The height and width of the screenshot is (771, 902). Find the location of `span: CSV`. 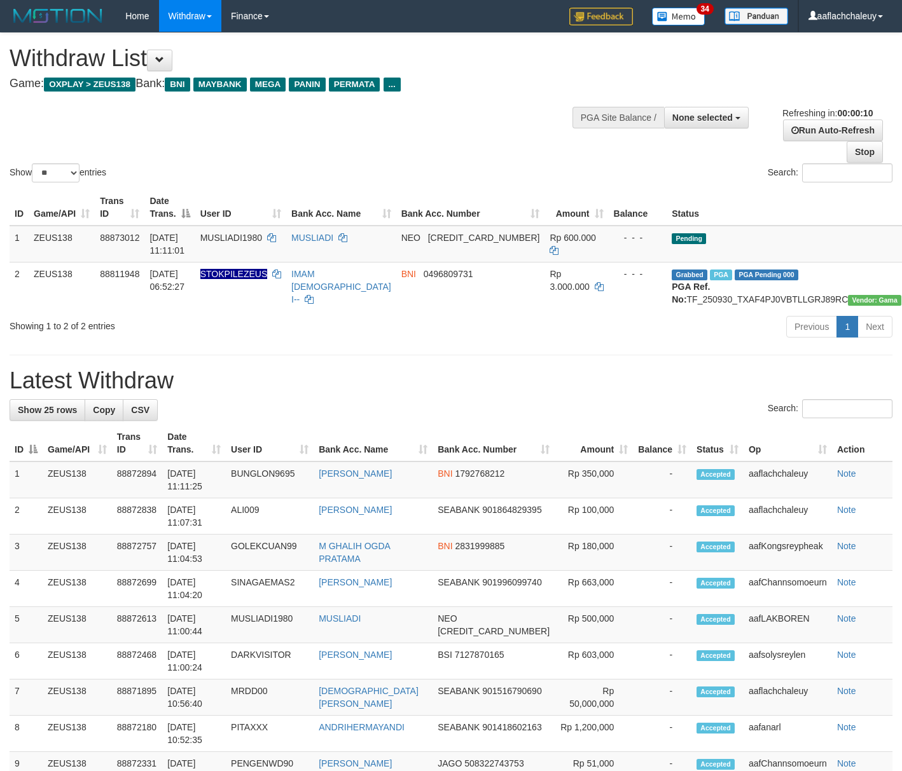

span: CSV is located at coordinates (140, 410).